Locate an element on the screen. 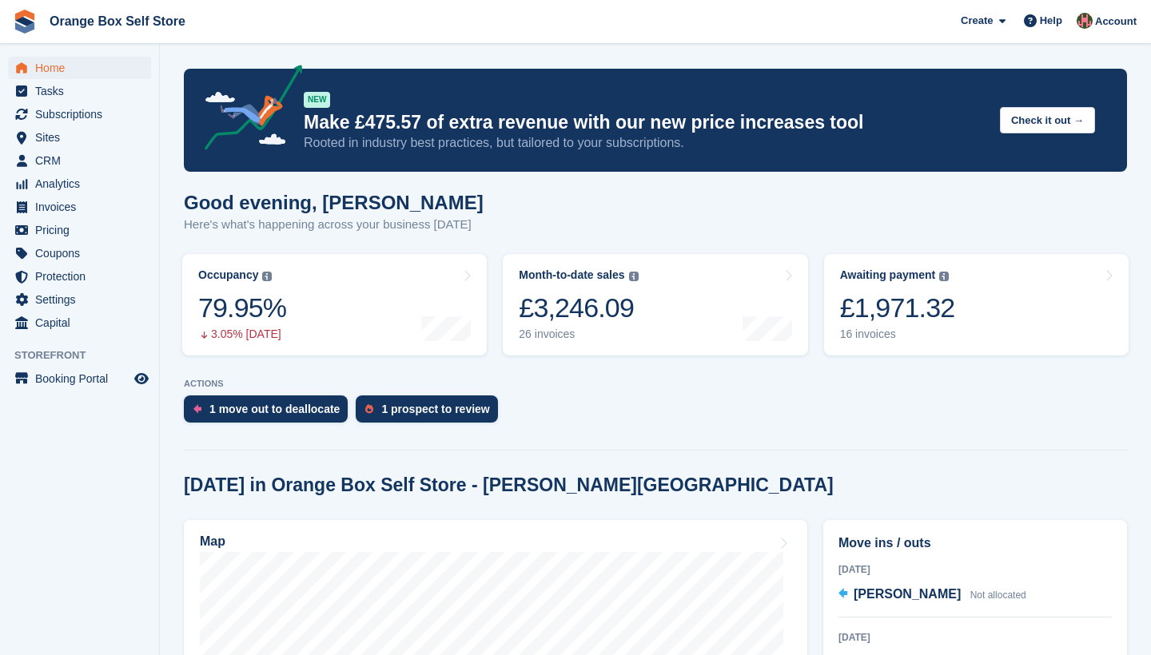 This screenshot has width=1151, height=655. span: Analytics is located at coordinates (83, 184).